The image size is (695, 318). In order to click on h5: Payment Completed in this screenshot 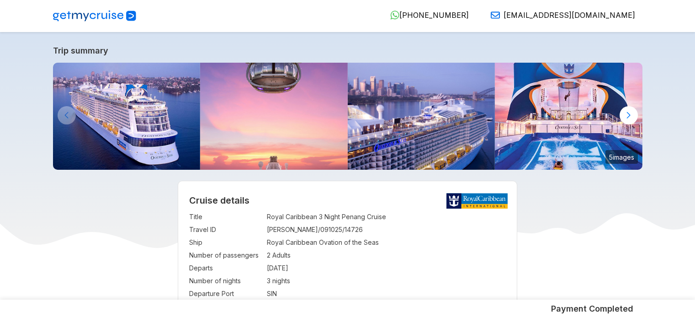, I will do `click(593, 309)`.